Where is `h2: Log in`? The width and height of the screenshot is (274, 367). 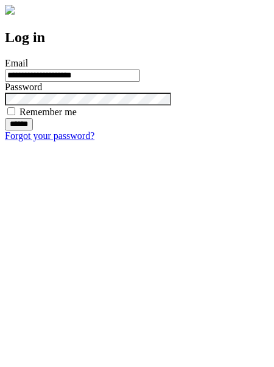 h2: Log in is located at coordinates (137, 37).